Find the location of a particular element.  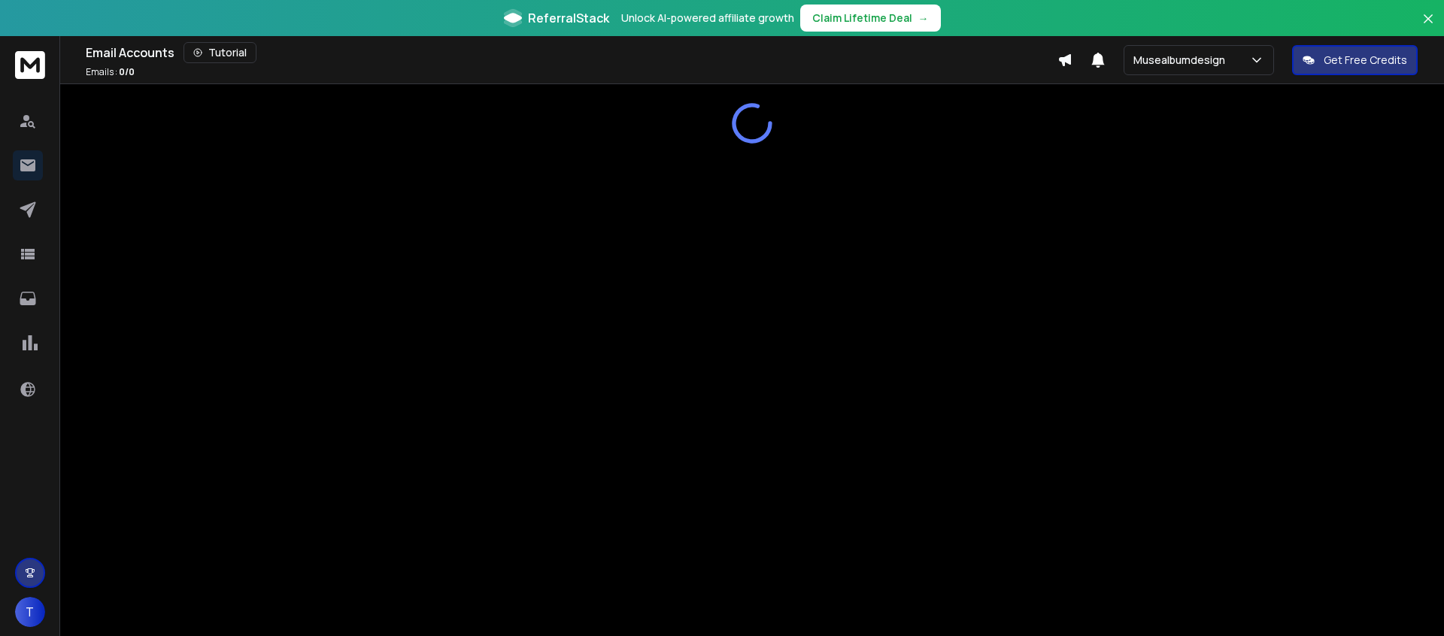

span: 0 / 0 is located at coordinates (126, 71).